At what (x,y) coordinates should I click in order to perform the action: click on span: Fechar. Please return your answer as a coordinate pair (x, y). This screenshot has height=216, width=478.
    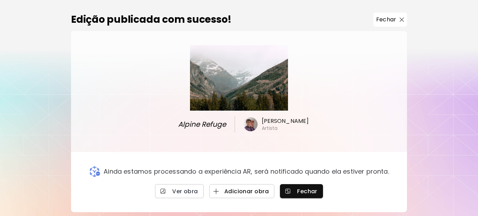
    Looking at the image, I should click on (302, 191).